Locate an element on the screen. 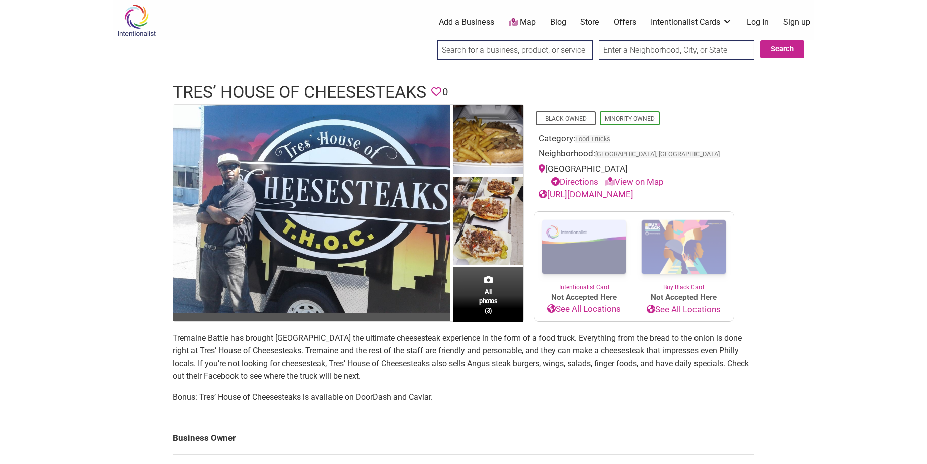 Image resolution: width=927 pixels, height=464 pixels. a: Intentionalist Cards is located at coordinates (692, 22).